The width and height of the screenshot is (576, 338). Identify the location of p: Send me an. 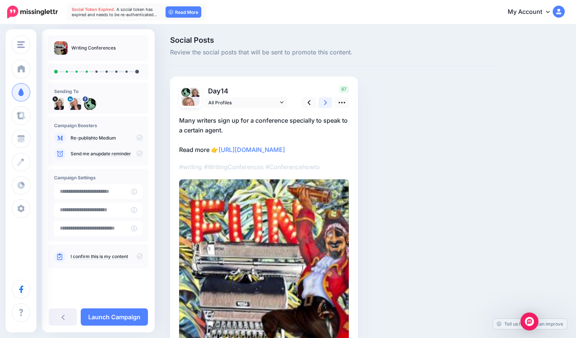
(107, 154).